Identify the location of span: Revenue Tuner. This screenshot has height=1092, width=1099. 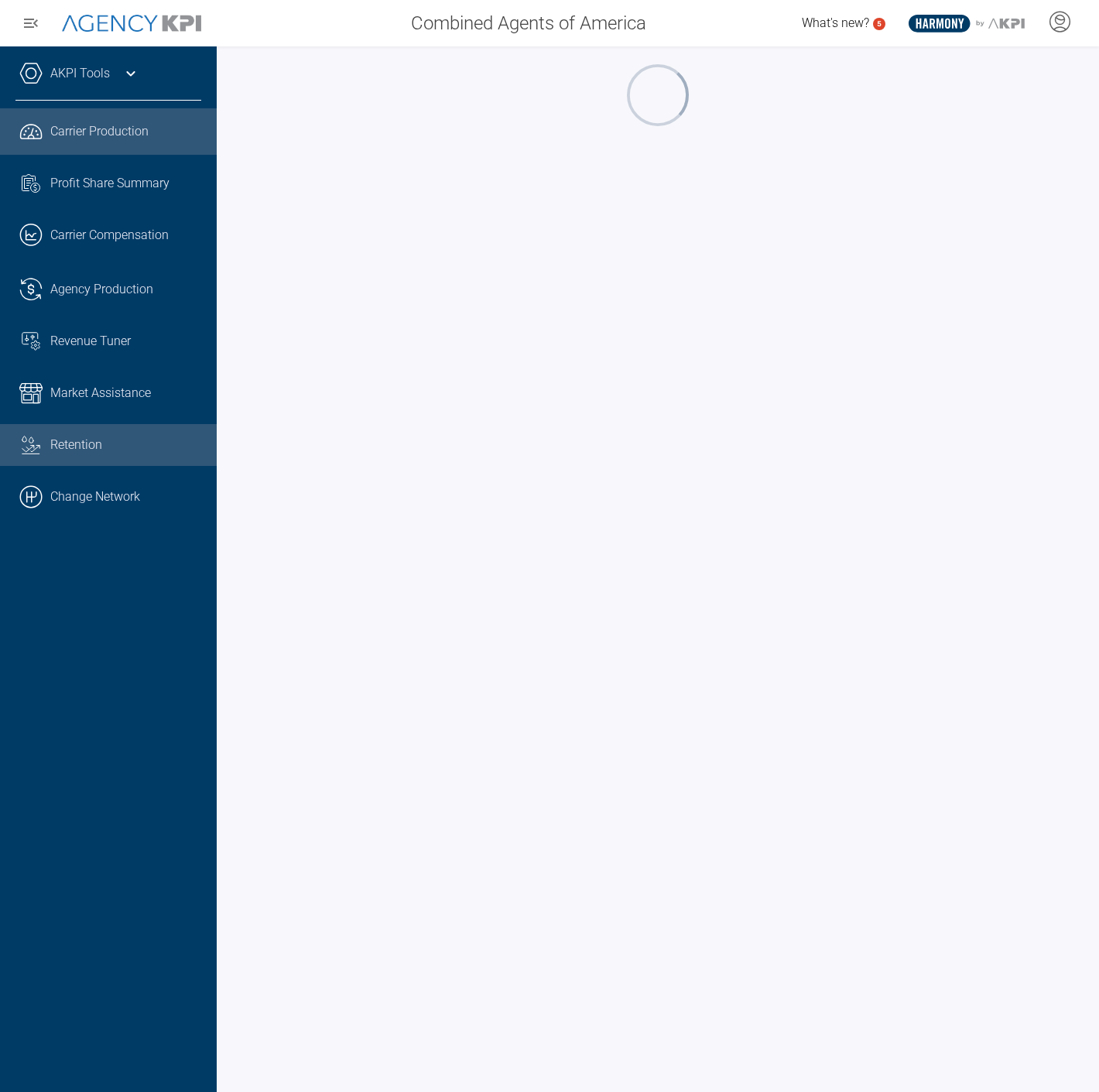
(91, 341).